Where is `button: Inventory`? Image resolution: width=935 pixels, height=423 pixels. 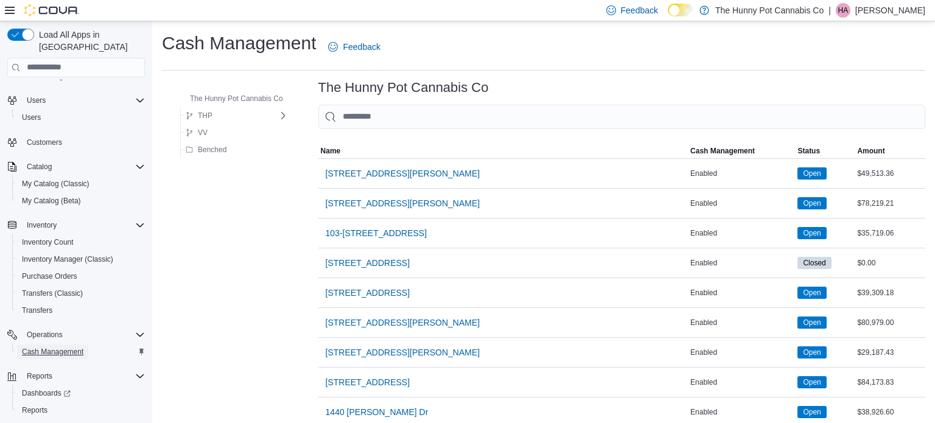
button: Inventory is located at coordinates (76, 225).